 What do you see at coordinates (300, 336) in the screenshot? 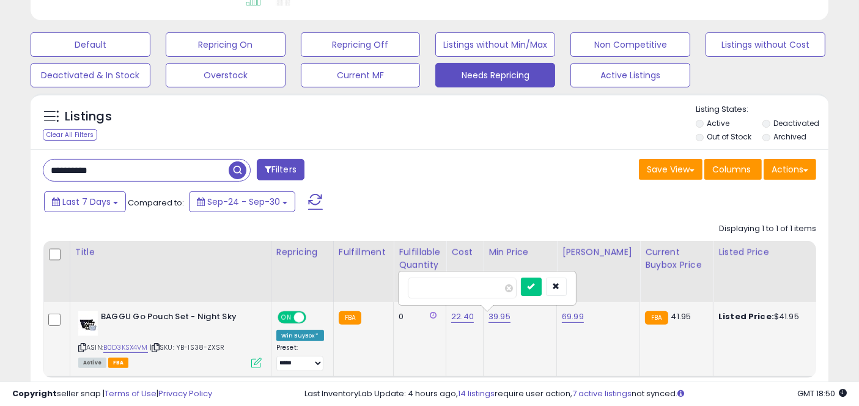
I see `div: Win BuyBox *` at bounding box center [300, 336].